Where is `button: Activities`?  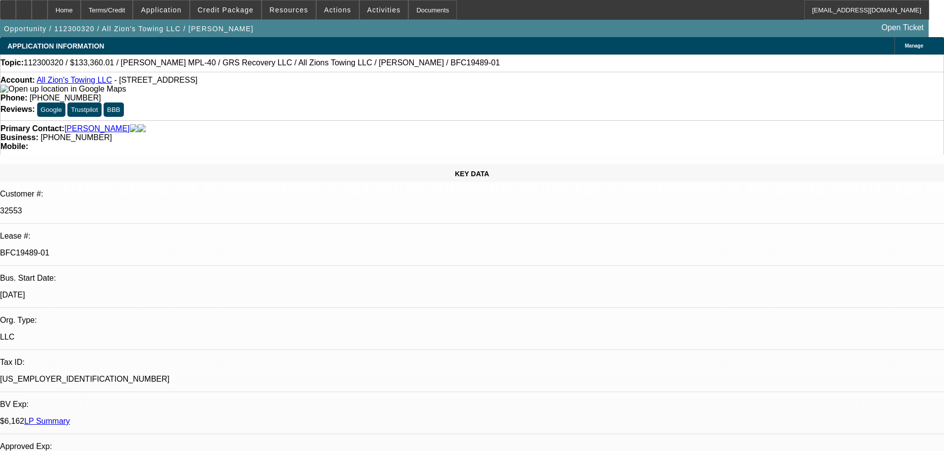
button: Activities is located at coordinates (384, 10).